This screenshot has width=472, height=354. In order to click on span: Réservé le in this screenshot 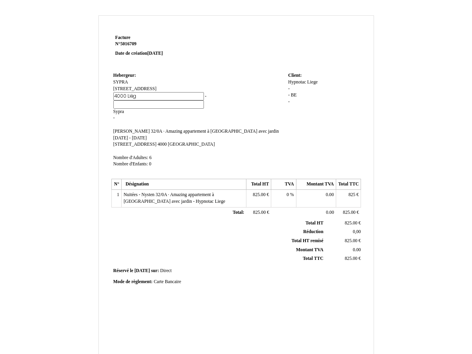, I will do `click(123, 271)`.